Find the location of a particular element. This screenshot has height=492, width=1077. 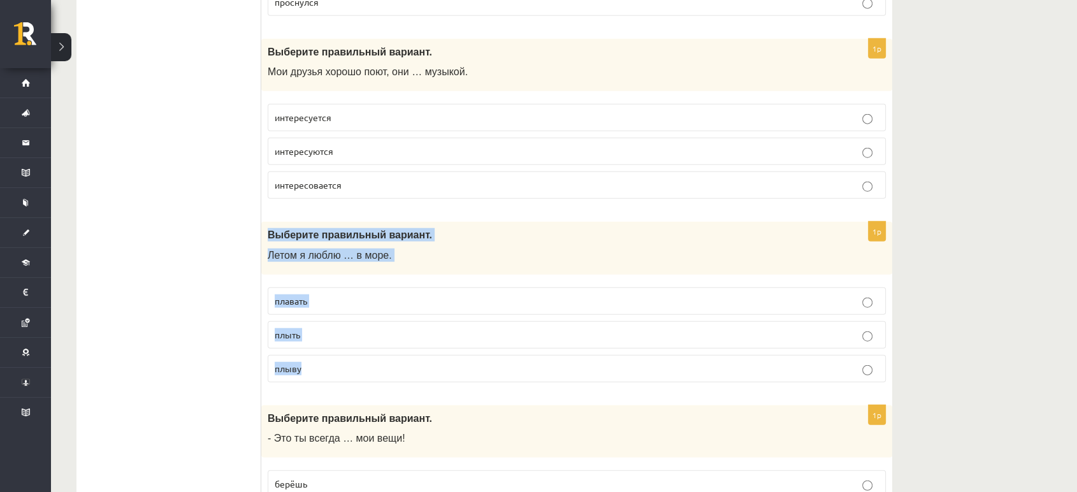

input: плыть is located at coordinates (867, 336).